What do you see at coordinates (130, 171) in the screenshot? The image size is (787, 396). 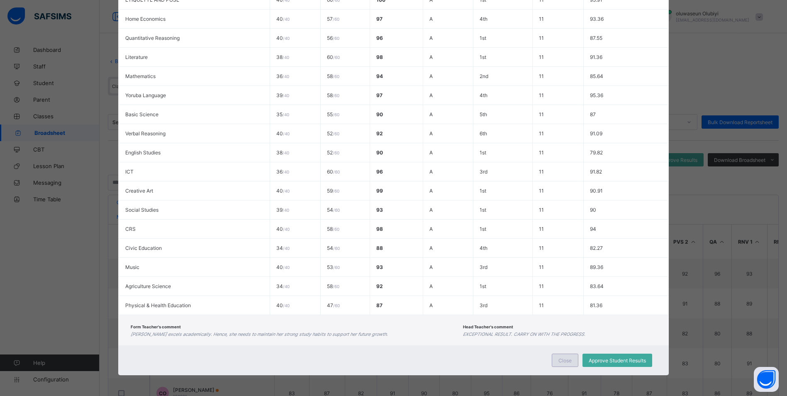 I see `span: ICT` at bounding box center [130, 171].